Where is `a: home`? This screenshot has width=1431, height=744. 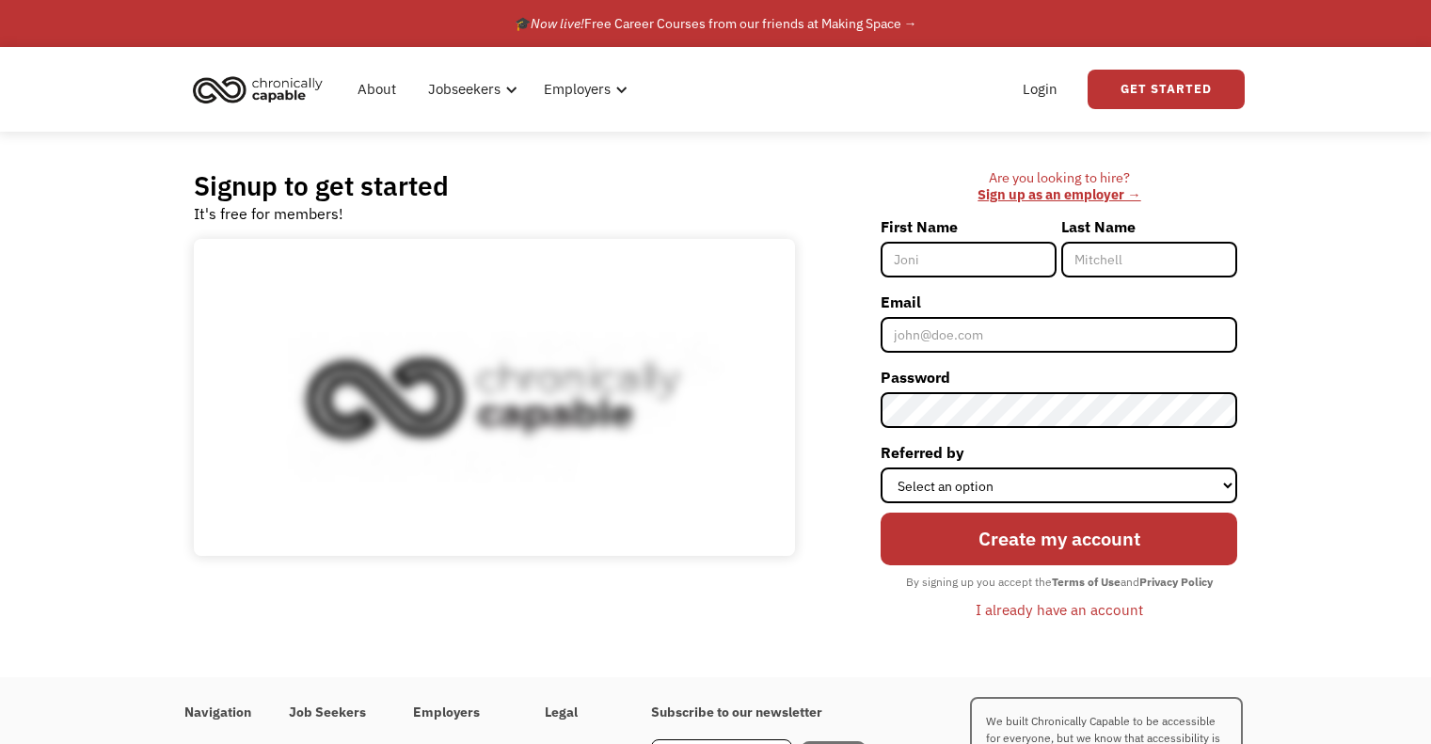
a: home is located at coordinates (262, 89).